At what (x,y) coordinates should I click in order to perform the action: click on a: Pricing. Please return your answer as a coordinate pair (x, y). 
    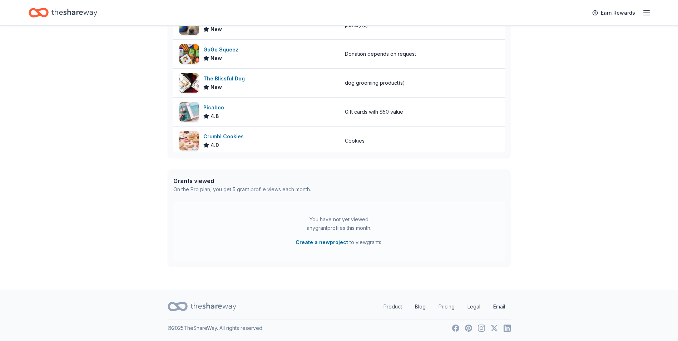
    Looking at the image, I should click on (446, 307).